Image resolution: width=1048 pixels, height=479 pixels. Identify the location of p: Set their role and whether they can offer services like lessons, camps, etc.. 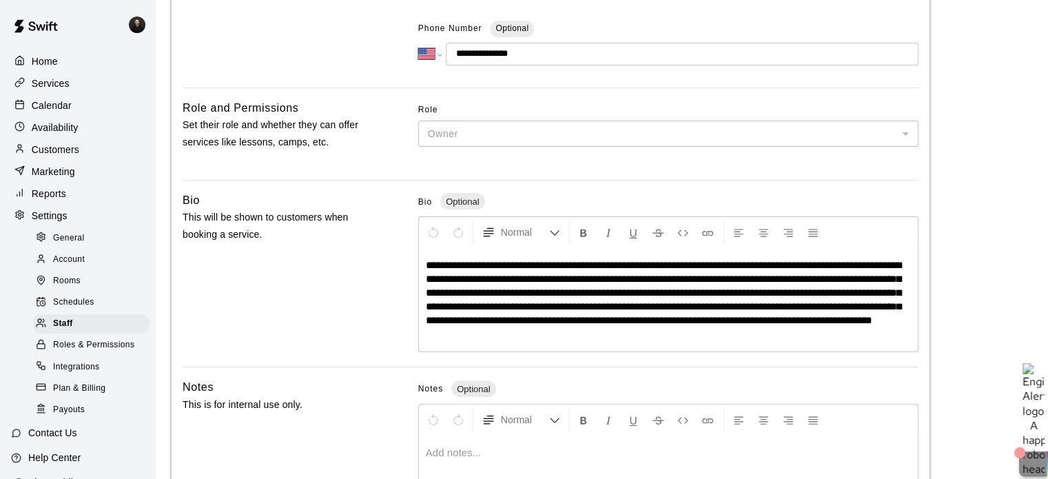
(278, 134).